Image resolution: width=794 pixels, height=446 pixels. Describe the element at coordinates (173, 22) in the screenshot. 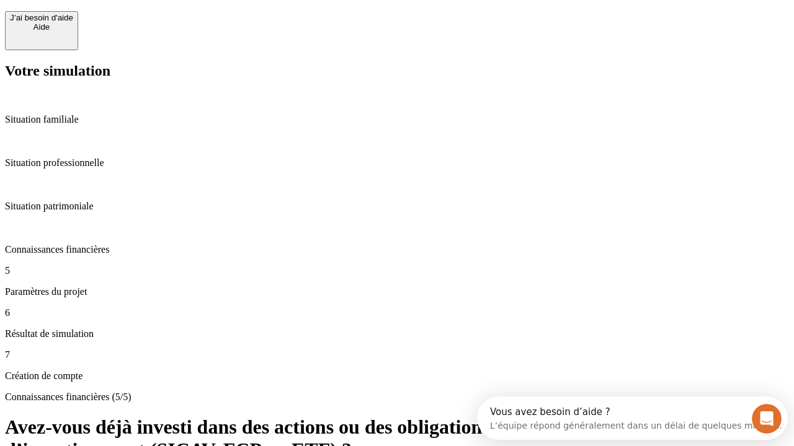

I see `div: Ouvrir le Messenger Intercom` at that location.